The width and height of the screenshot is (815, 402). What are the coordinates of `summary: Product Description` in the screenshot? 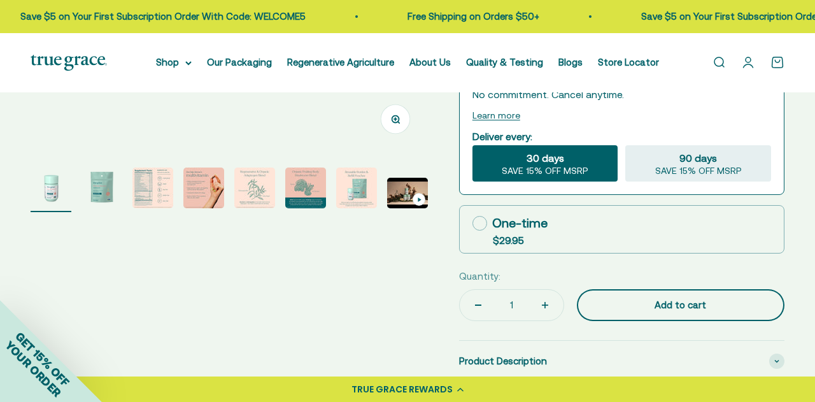 It's located at (622, 361).